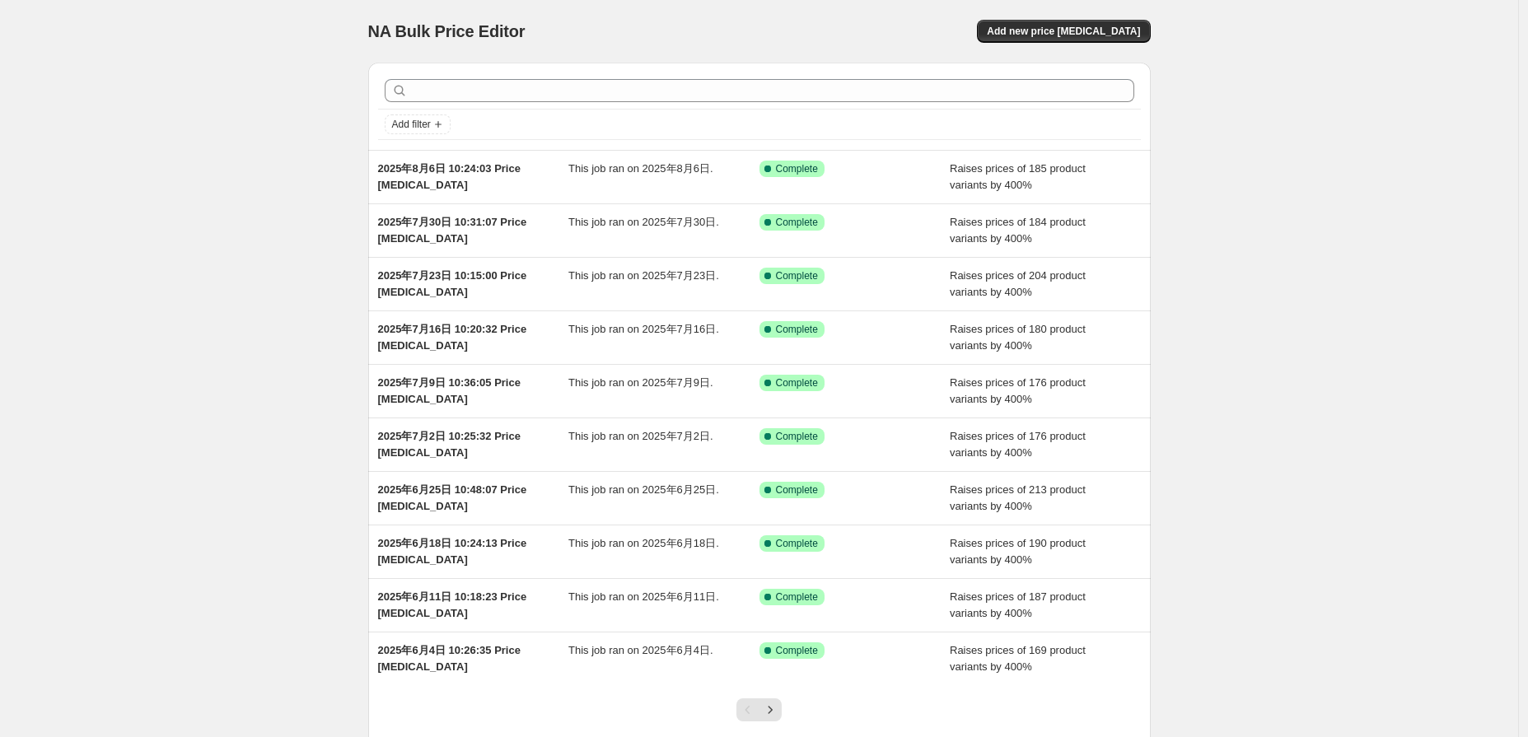  Describe the element at coordinates (643, 329) in the screenshot. I see `span: This job ran on 2025年7月16日.` at that location.